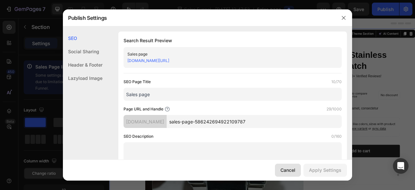  I want to click on div: Cancel, so click(288, 170).